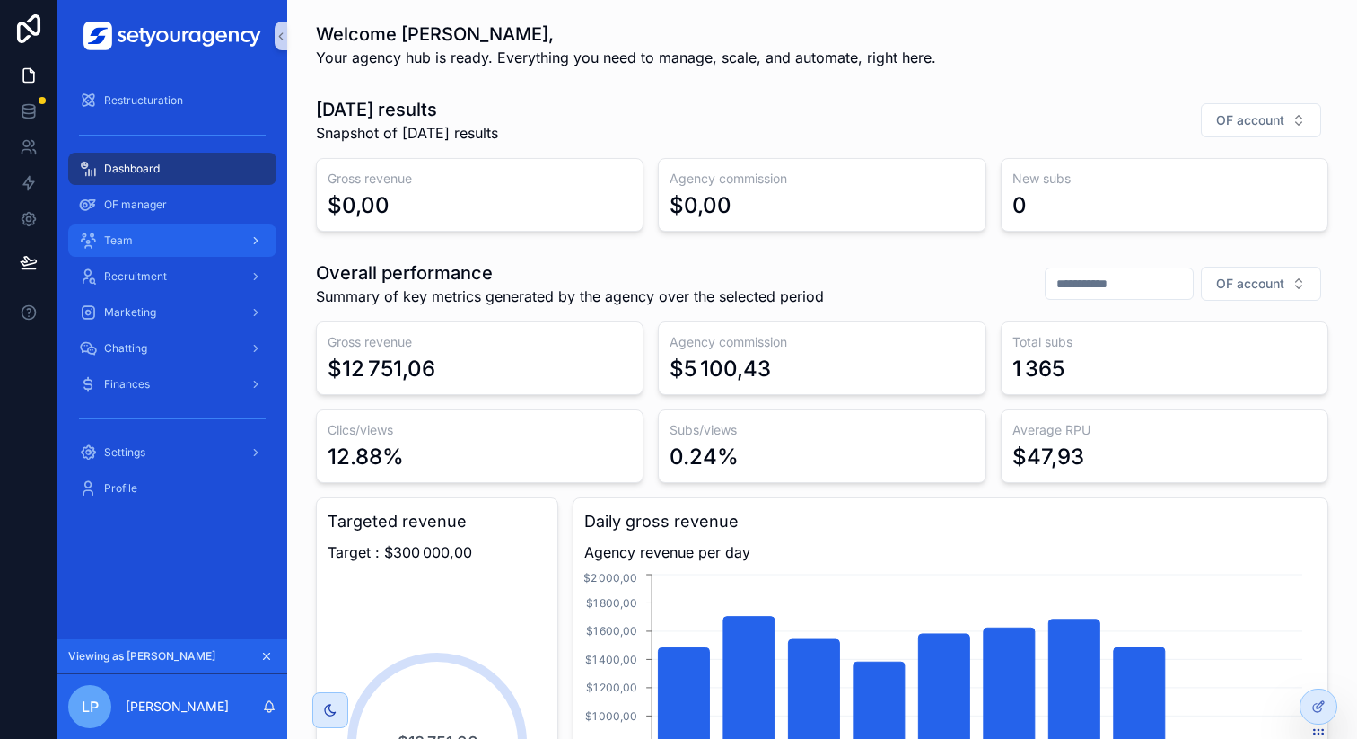 The width and height of the screenshot is (1357, 739). What do you see at coordinates (172, 276) in the screenshot?
I see `a: Recruitment` at bounding box center [172, 276].